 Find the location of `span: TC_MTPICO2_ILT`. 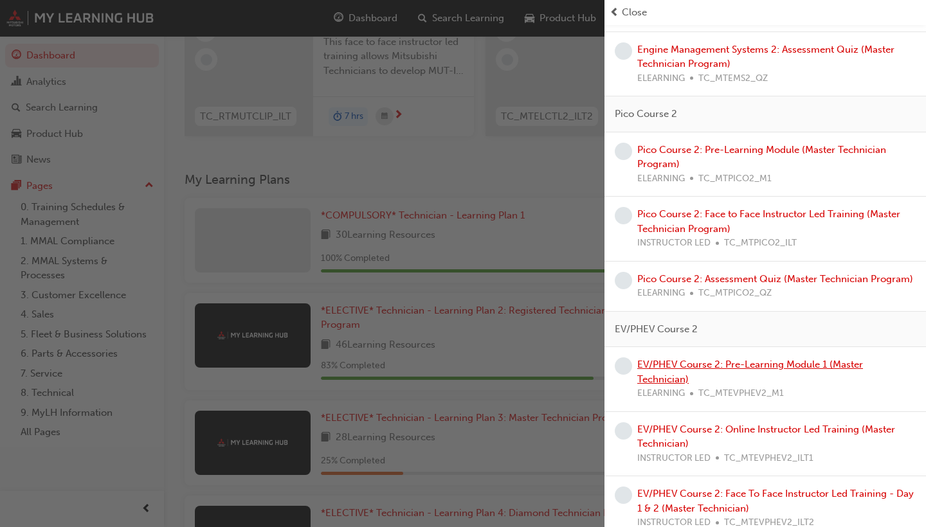

span: TC_MTPICO2_ILT is located at coordinates (760, 243).